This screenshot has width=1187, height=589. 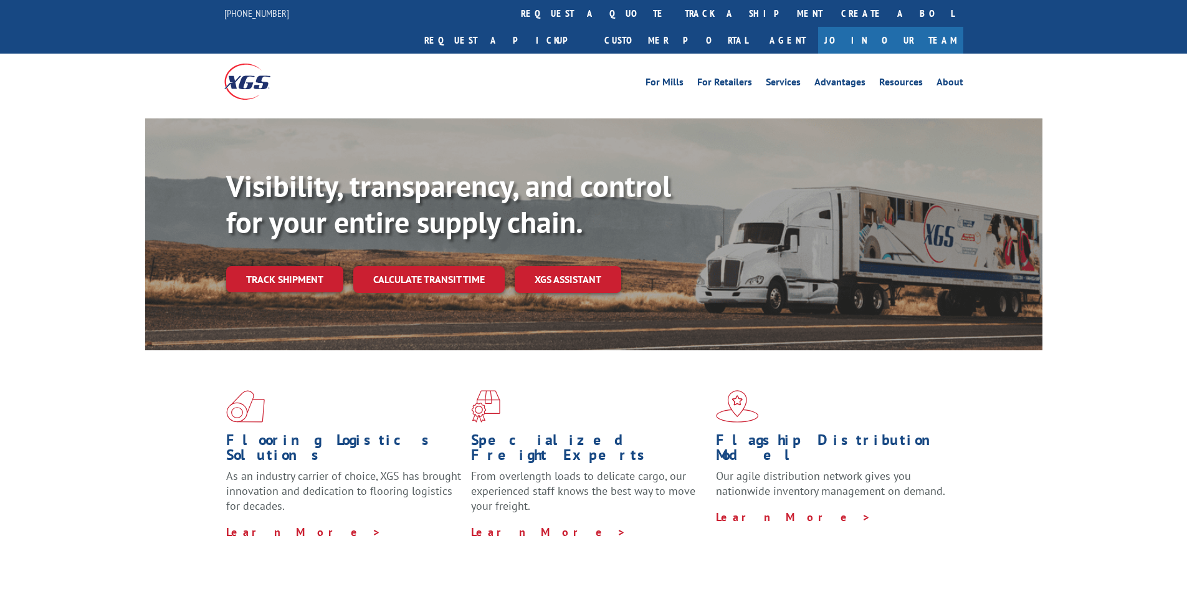 I want to click on a: XGS ASSISTANT, so click(x=568, y=279).